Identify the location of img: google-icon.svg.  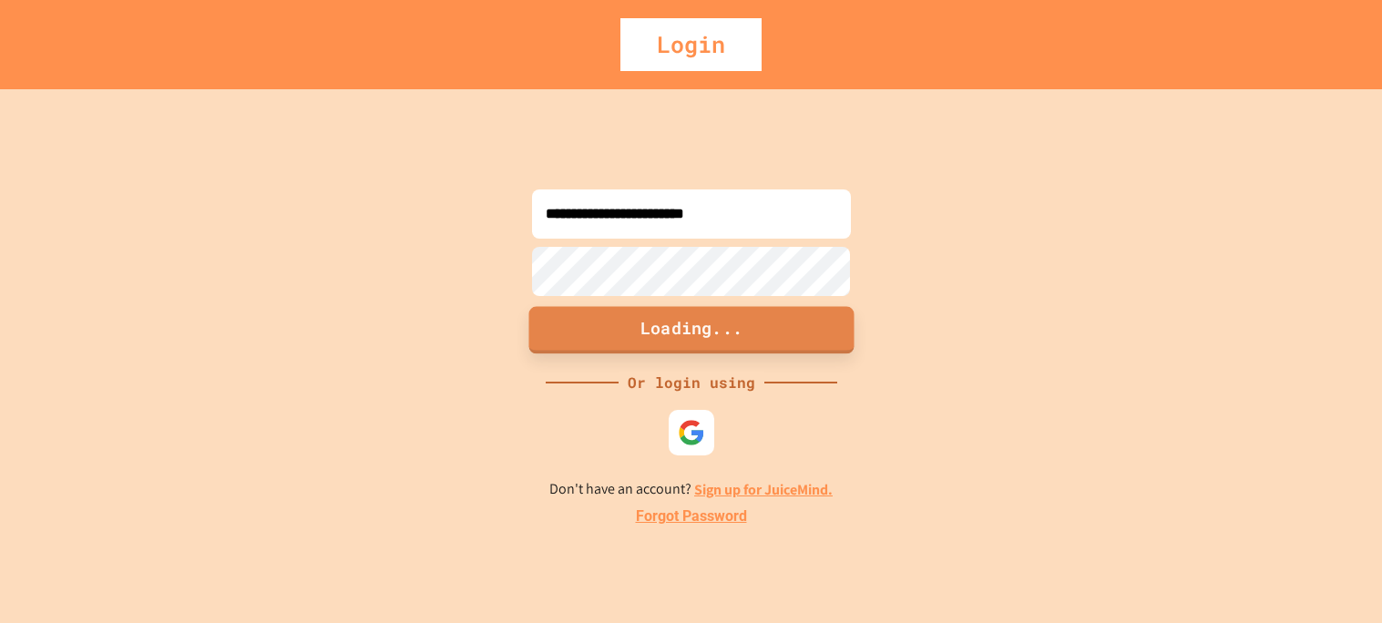
(691, 433).